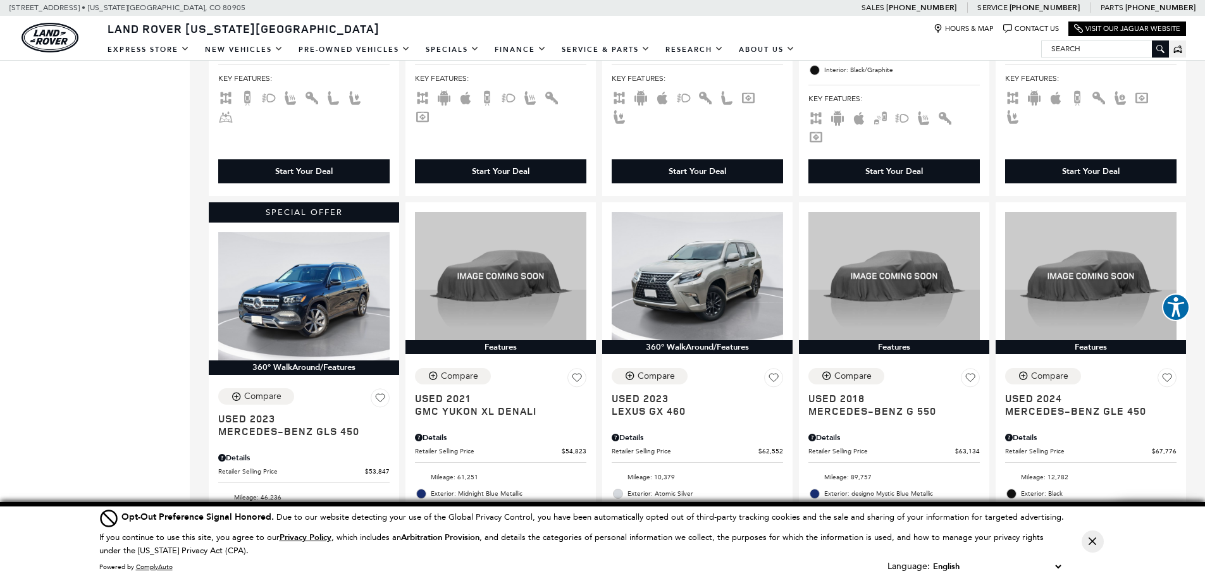 This screenshot has width=1205, height=576. I want to click on span: Exterior: Midnight Blue Metallic, so click(508, 494).